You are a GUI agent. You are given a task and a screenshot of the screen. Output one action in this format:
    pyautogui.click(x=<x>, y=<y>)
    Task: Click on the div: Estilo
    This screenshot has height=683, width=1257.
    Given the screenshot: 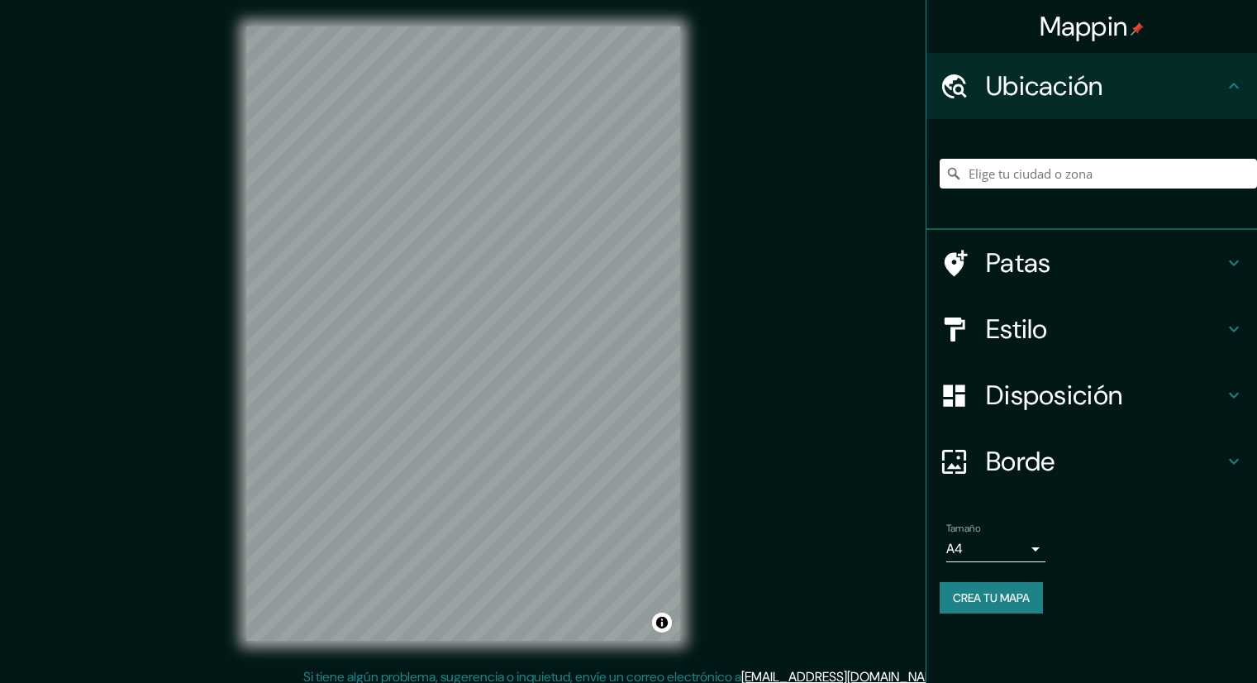 What is the action you would take?
    pyautogui.click(x=1092, y=329)
    